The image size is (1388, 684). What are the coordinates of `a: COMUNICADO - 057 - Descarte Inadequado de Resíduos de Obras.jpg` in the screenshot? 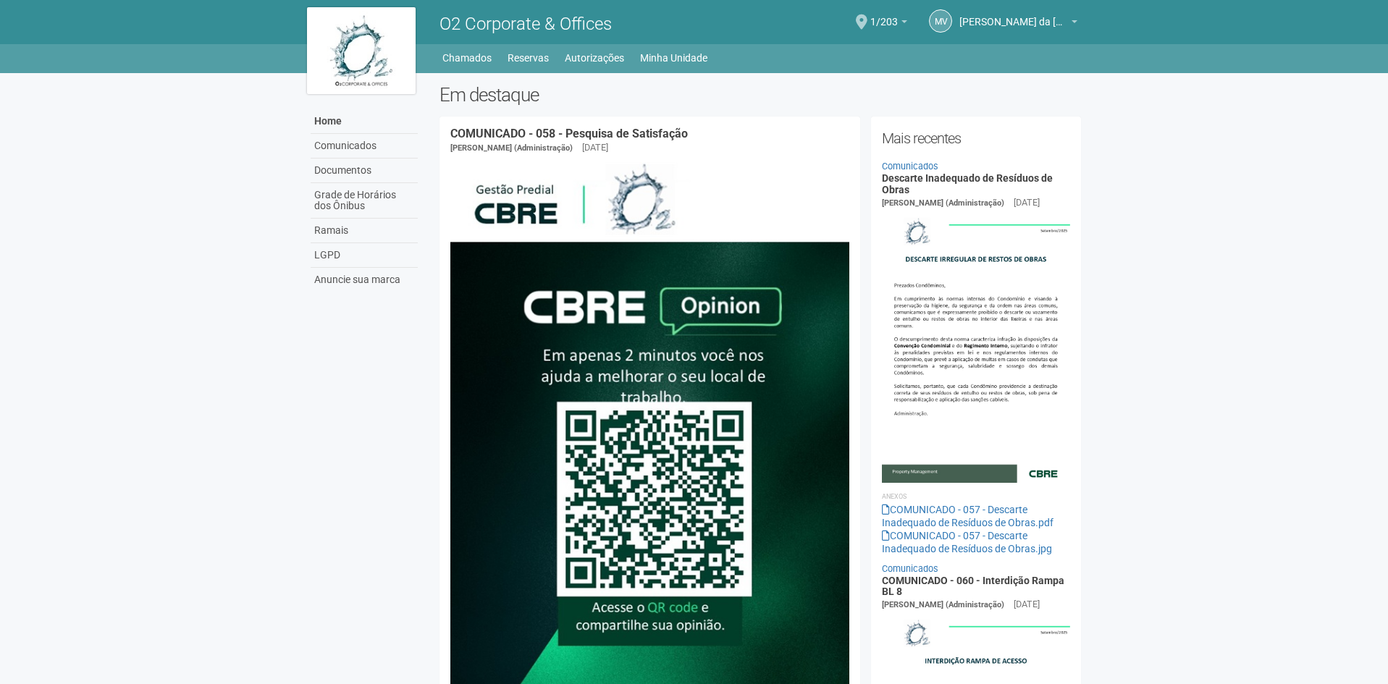 It's located at (966, 542).